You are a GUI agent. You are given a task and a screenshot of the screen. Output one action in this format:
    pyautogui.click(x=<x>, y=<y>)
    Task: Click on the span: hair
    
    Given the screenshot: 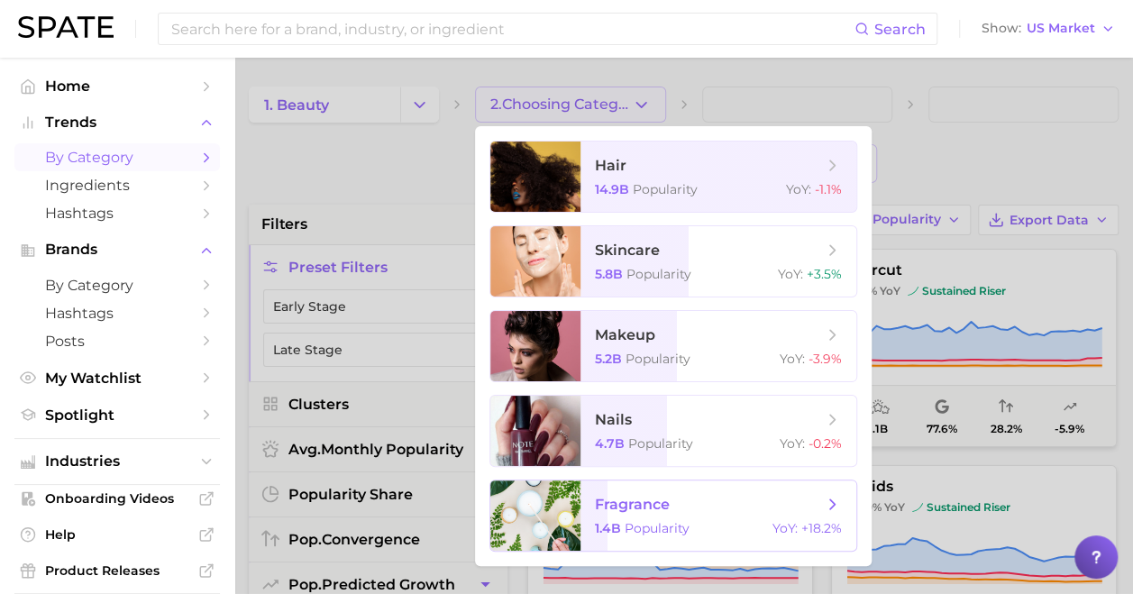 What is the action you would take?
    pyautogui.click(x=610, y=165)
    